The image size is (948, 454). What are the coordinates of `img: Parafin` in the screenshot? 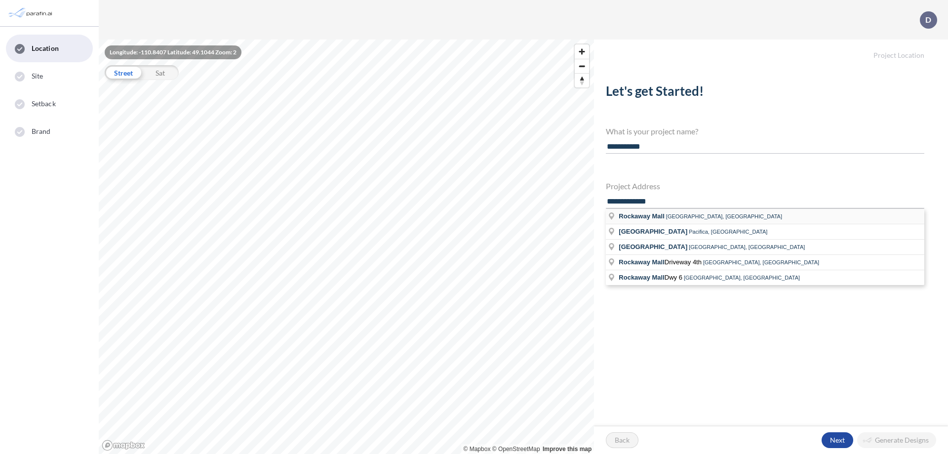 It's located at (31, 13).